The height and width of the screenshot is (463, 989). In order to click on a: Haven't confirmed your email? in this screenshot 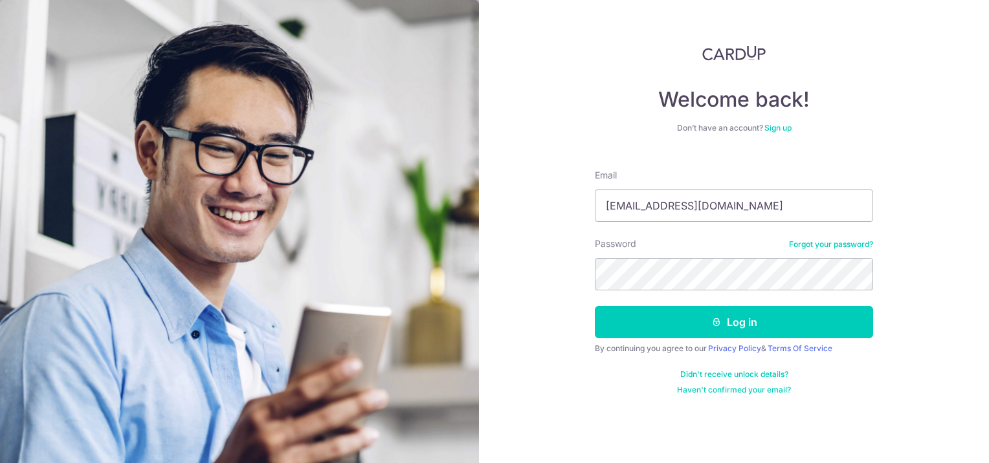, I will do `click(734, 390)`.